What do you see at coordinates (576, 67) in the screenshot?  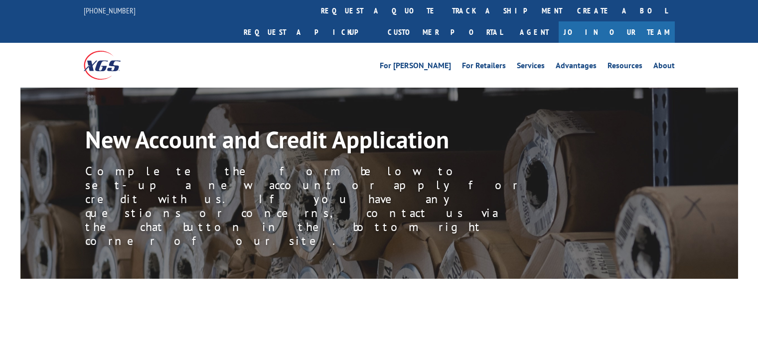 I see `a: Advantages` at bounding box center [576, 67].